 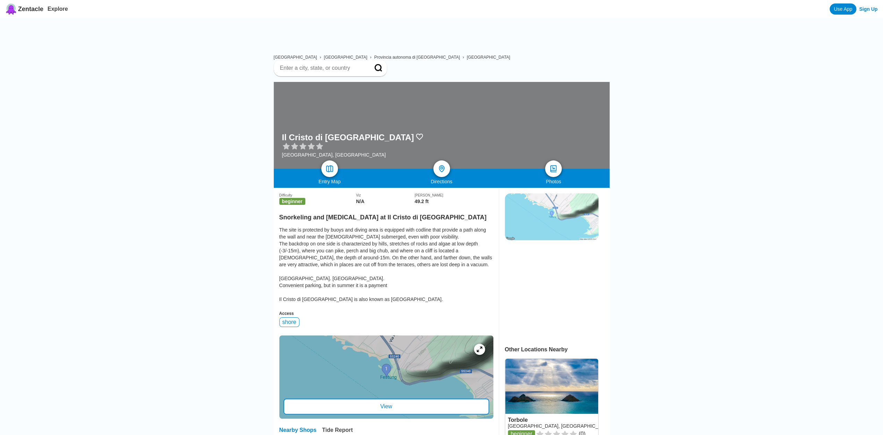 What do you see at coordinates (386, 377) in the screenshot?
I see `a: entry mapView` at bounding box center [386, 377].